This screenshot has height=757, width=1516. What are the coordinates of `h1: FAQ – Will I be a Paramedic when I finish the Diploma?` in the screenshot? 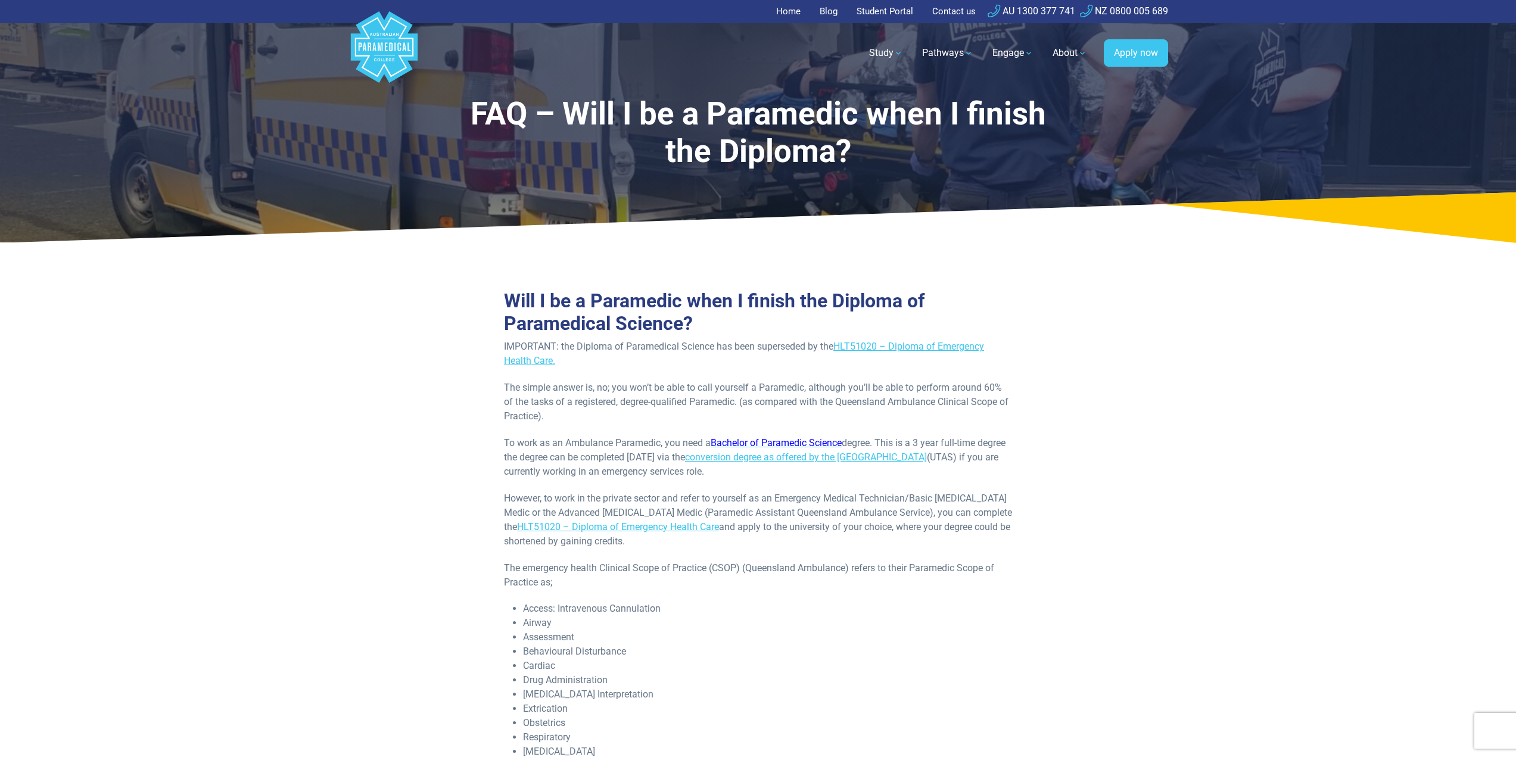 It's located at (758, 133).